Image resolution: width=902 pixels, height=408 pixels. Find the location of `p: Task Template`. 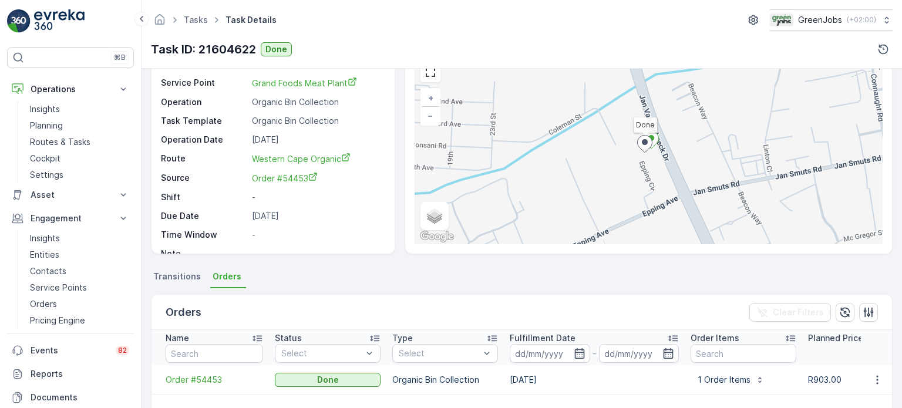

p: Task Template is located at coordinates (204, 121).